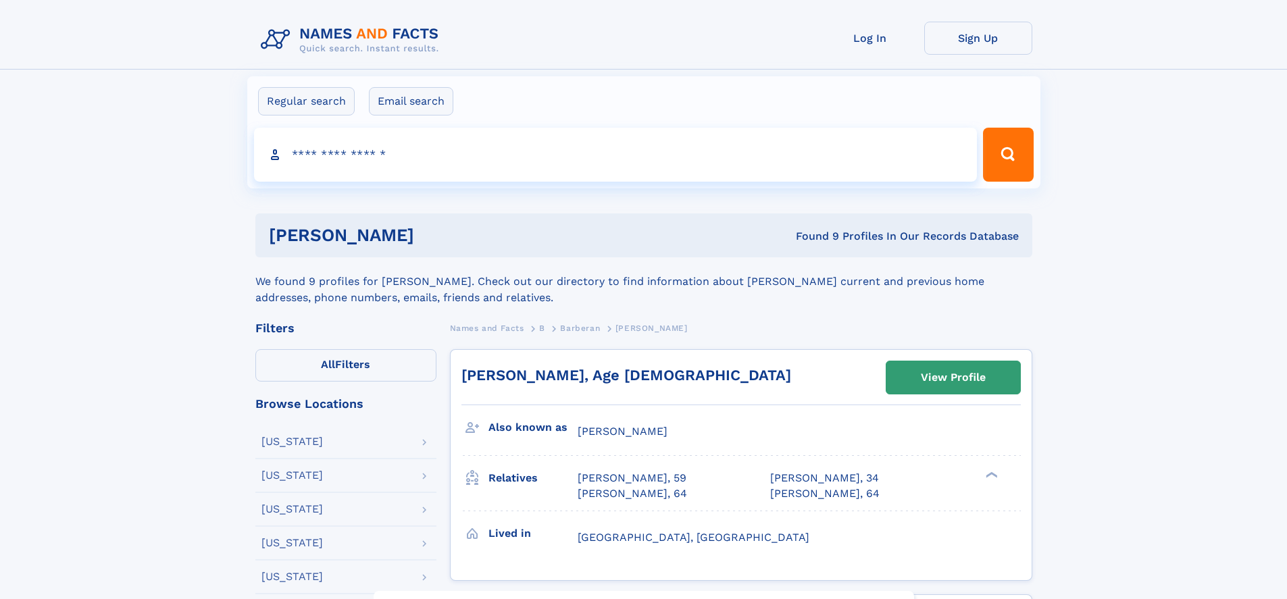  What do you see at coordinates (487, 328) in the screenshot?
I see `a: Names and Facts` at bounding box center [487, 328].